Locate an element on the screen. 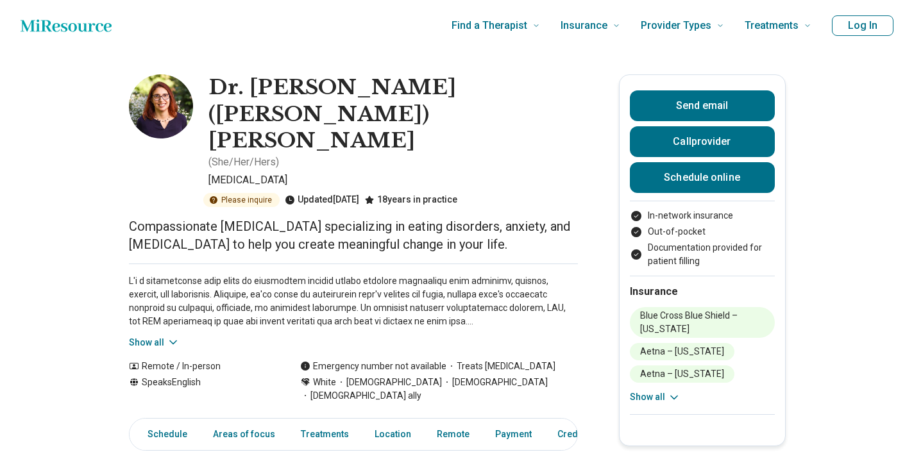 The height and width of the screenshot is (459, 914). li: In-network insurance is located at coordinates (703, 216).